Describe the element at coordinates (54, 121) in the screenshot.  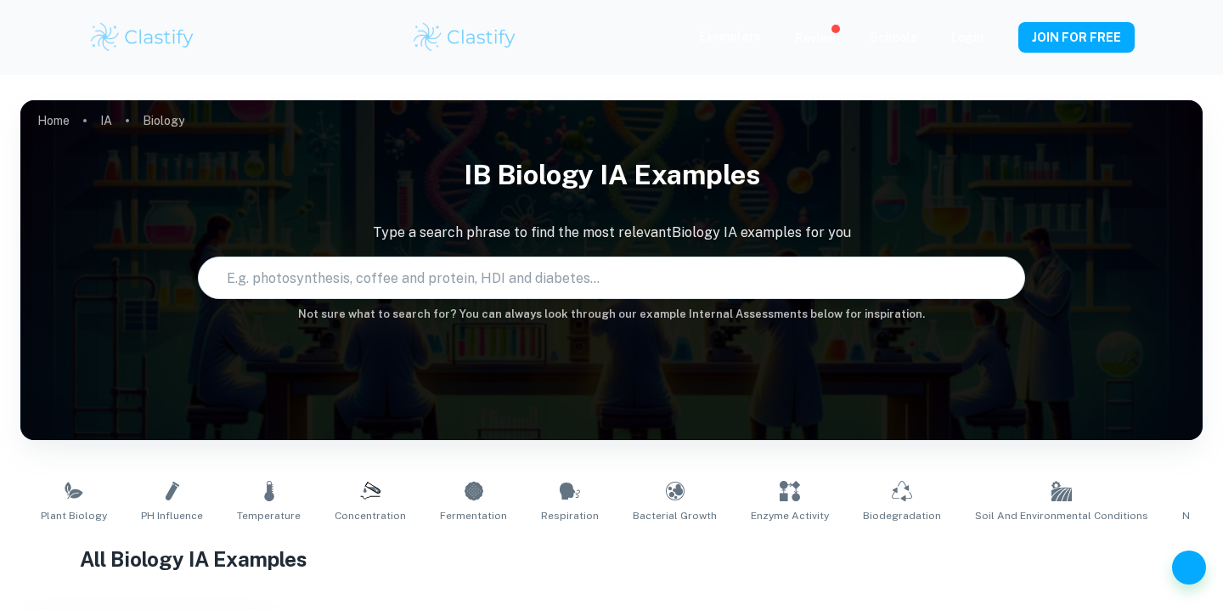
I see `a: Home` at that location.